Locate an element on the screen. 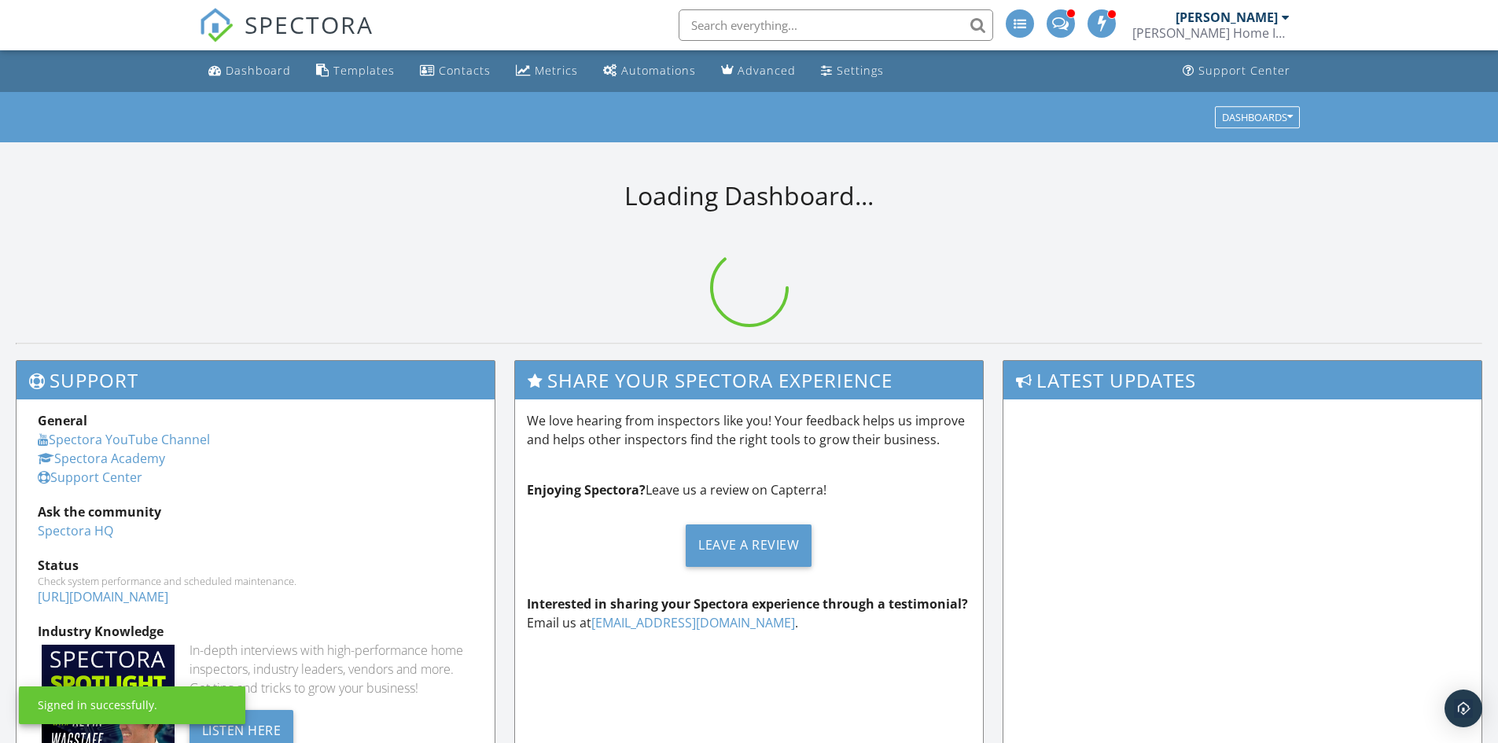  div: Support Center is located at coordinates (1244, 70).